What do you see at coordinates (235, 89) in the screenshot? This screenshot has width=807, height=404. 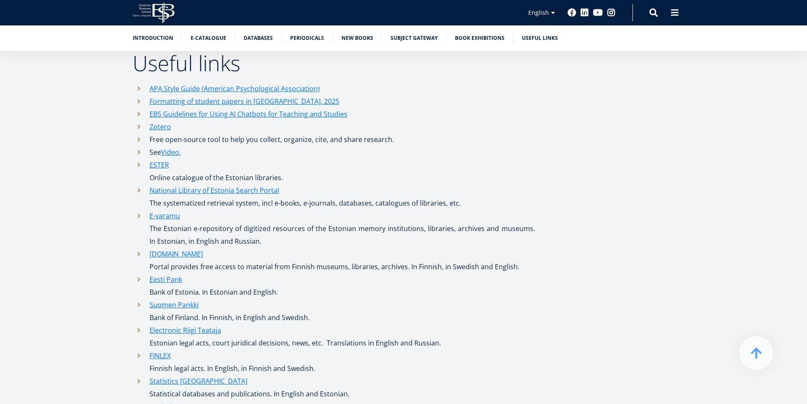 I see `a: APA Style Guide (American Psychological Association)` at bounding box center [235, 89].